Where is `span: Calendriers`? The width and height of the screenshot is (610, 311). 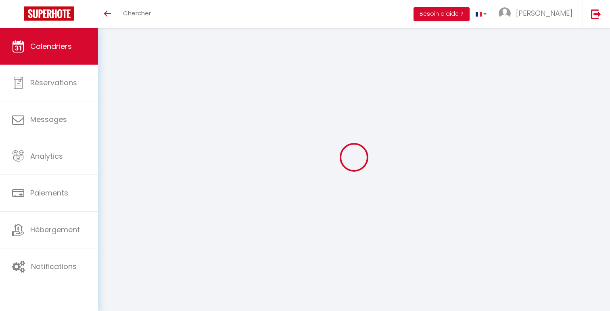
span: Calendriers is located at coordinates (51, 46).